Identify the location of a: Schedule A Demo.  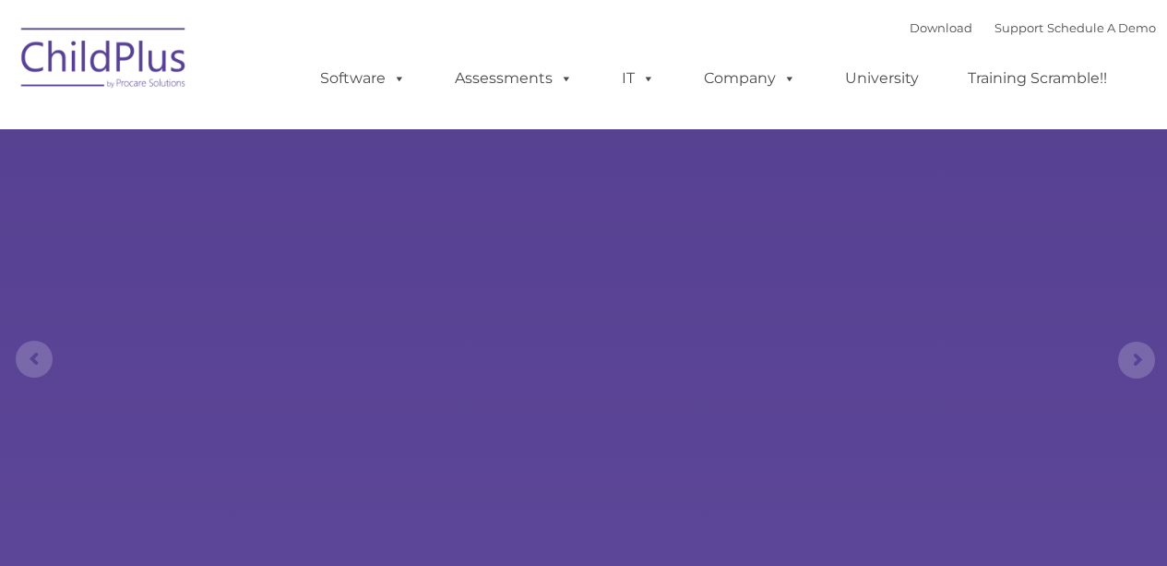
(1102, 28).